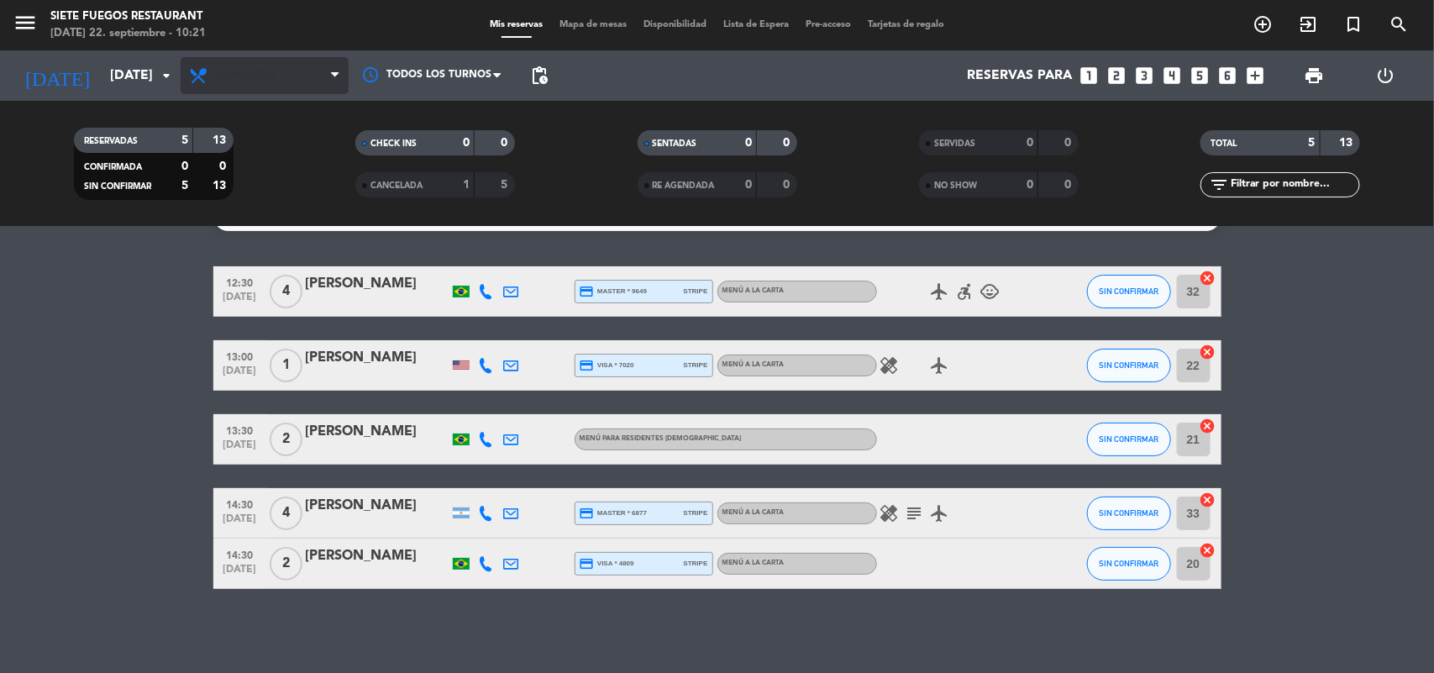 Image resolution: width=1434 pixels, height=673 pixels. What do you see at coordinates (684, 186) in the screenshot?
I see `span: RE AGENDADA` at bounding box center [684, 186].